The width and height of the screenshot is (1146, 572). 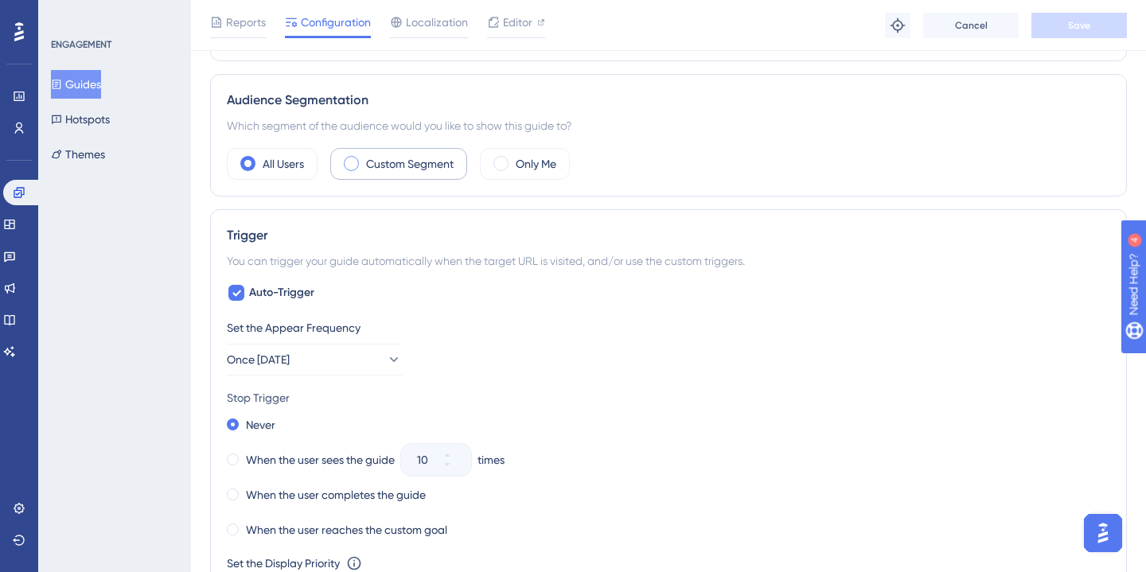 What do you see at coordinates (669, 328) in the screenshot?
I see `div: Set the Appear Frequency` at bounding box center [669, 328].